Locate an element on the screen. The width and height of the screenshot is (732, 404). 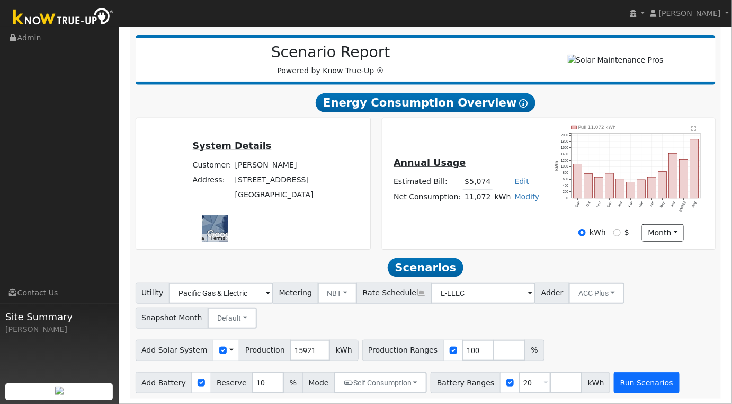
span: Adder is located at coordinates (552, 293).